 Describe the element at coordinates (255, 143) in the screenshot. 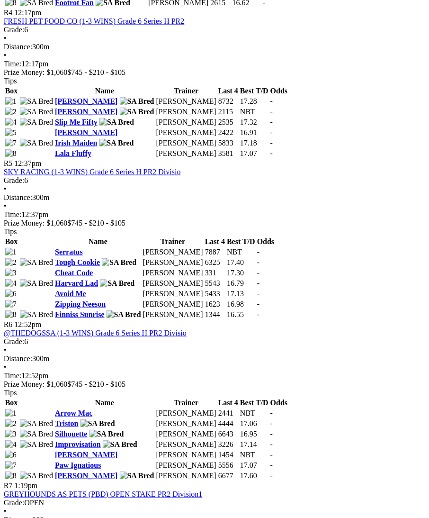

I see `td: 17.18` at that location.